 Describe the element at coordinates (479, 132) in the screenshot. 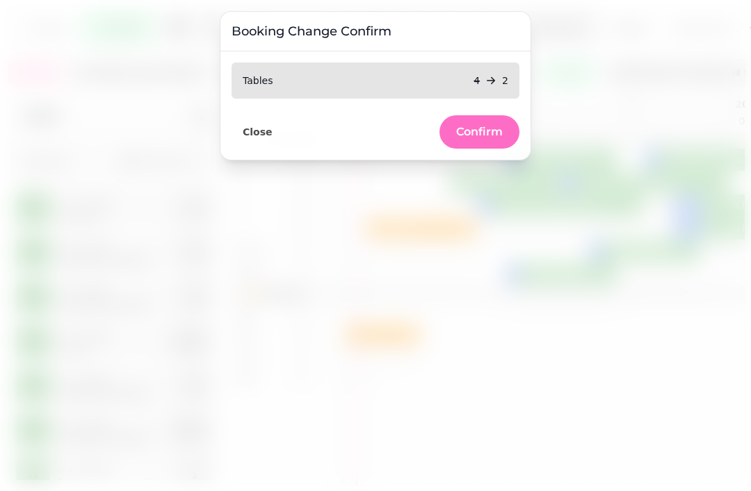

I see `button: Confirm` at that location.